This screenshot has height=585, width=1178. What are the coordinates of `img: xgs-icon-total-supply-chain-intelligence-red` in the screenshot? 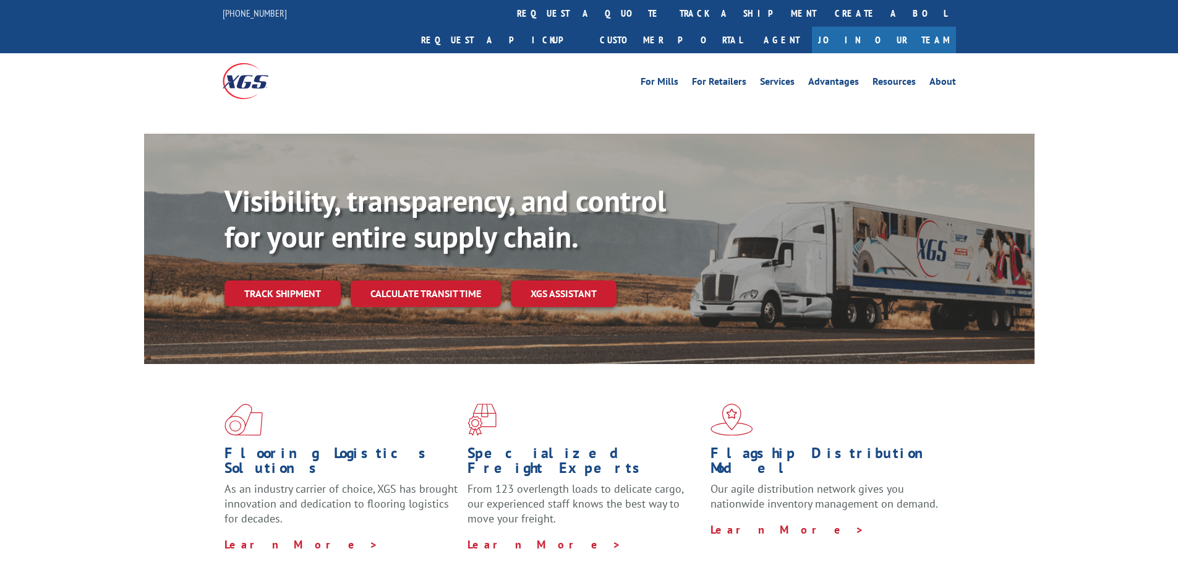 It's located at (244, 419).